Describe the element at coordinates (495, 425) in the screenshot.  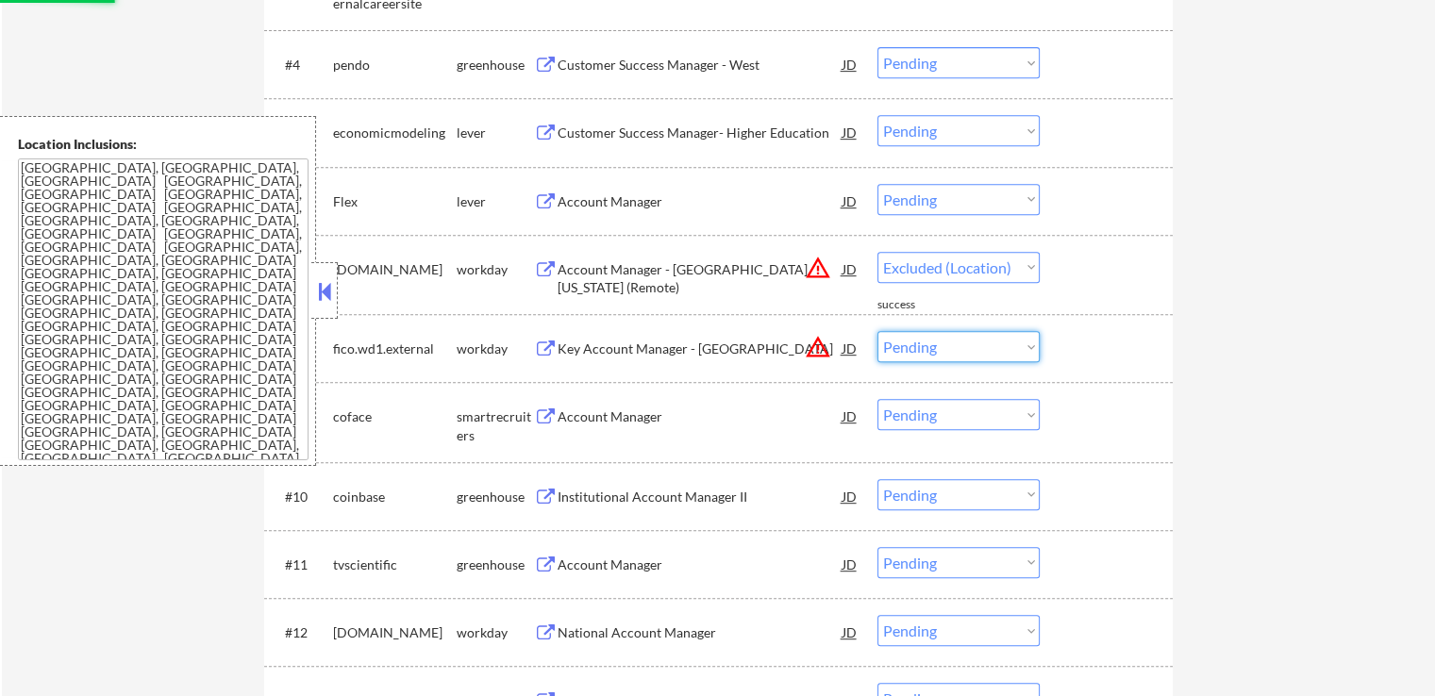
I see `div: smartrecruiters` at that location.